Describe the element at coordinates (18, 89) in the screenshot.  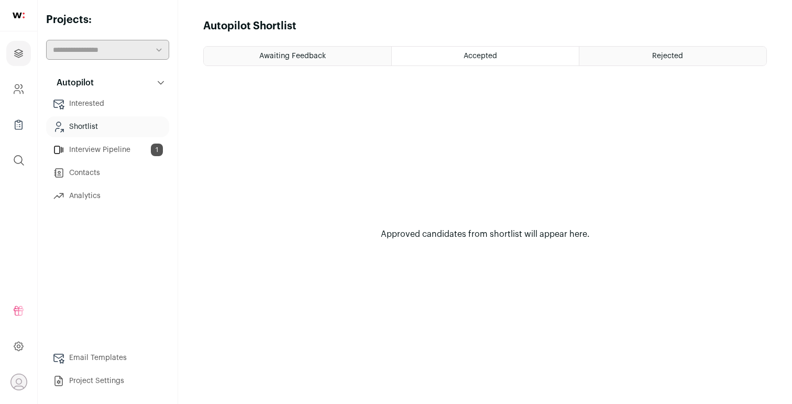
I see `a: Company and ATS Settings` at that location.